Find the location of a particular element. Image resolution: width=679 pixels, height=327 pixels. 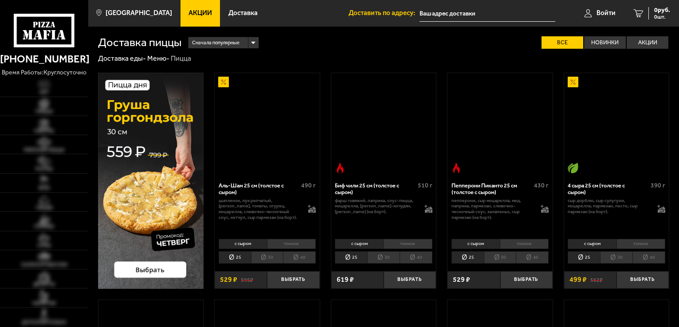

div: Пицца is located at coordinates (181, 59).